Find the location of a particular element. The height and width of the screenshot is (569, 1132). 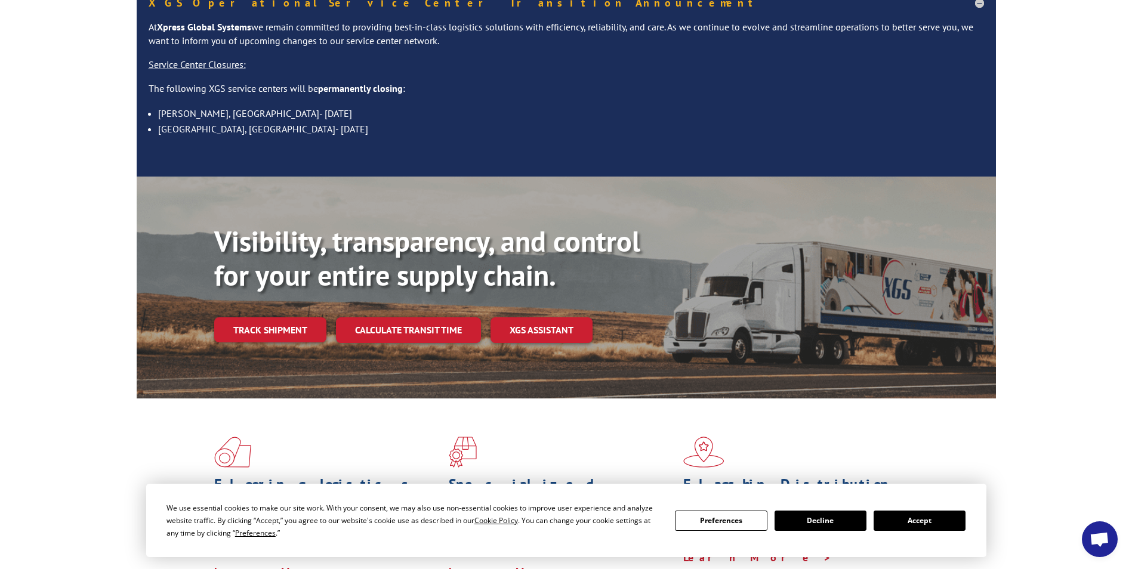

strong: Xpress Global Systems is located at coordinates (204, 27).